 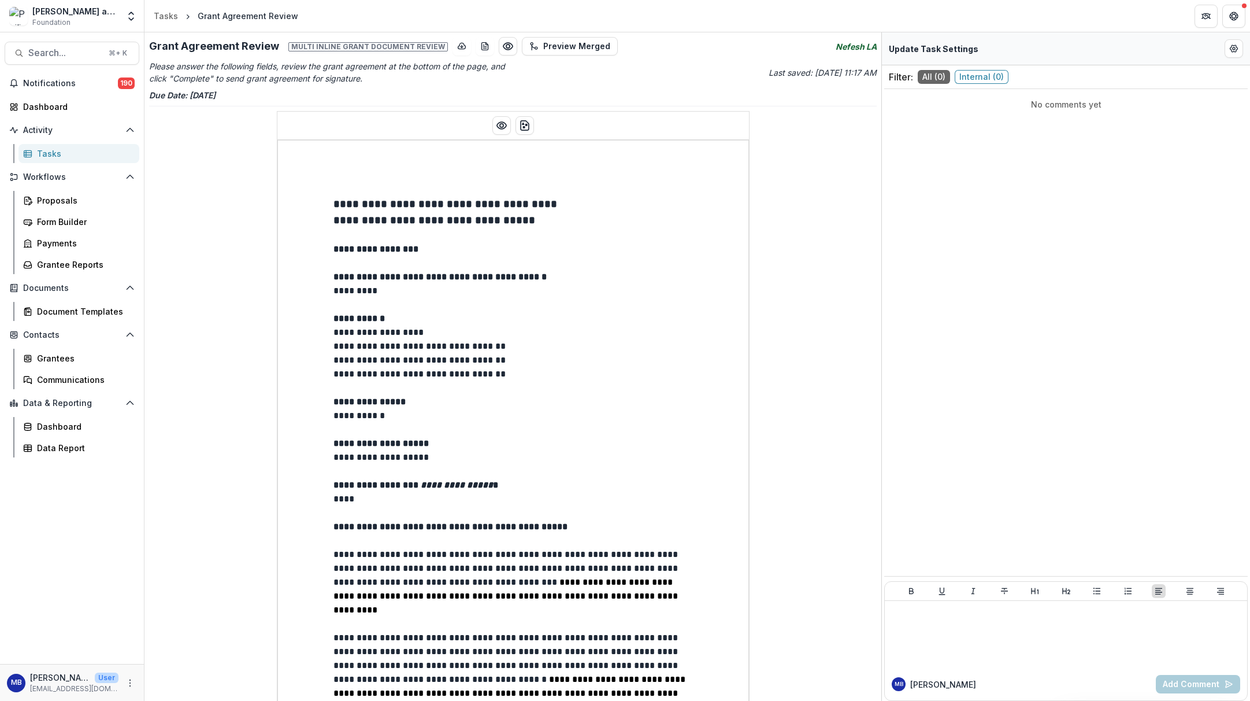 I want to click on button: Open Activity, so click(x=72, y=130).